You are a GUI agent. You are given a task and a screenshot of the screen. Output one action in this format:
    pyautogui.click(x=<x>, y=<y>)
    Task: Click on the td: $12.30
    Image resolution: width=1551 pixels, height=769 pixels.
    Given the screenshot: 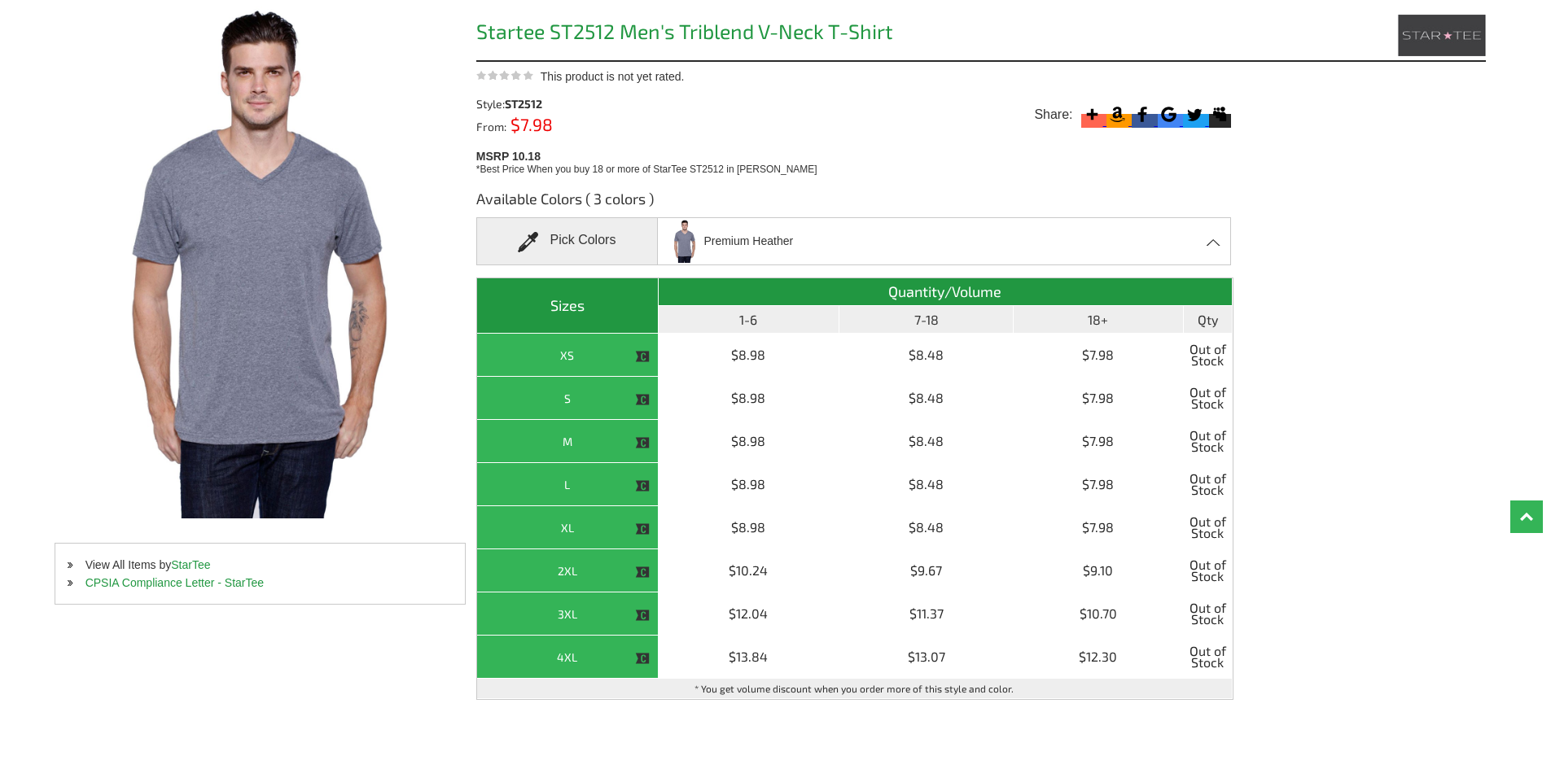 What is the action you would take?
    pyautogui.click(x=1098, y=657)
    